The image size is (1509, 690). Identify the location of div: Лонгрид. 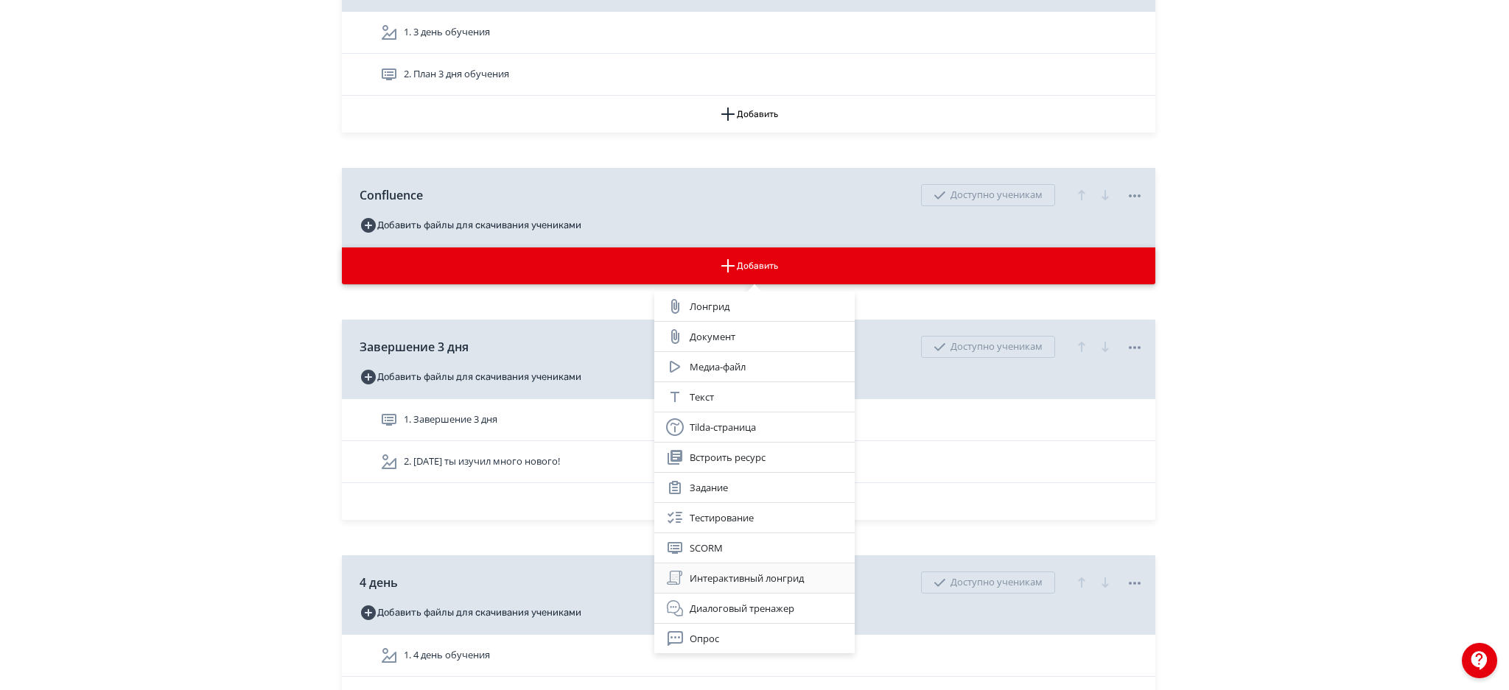
(754, 306).